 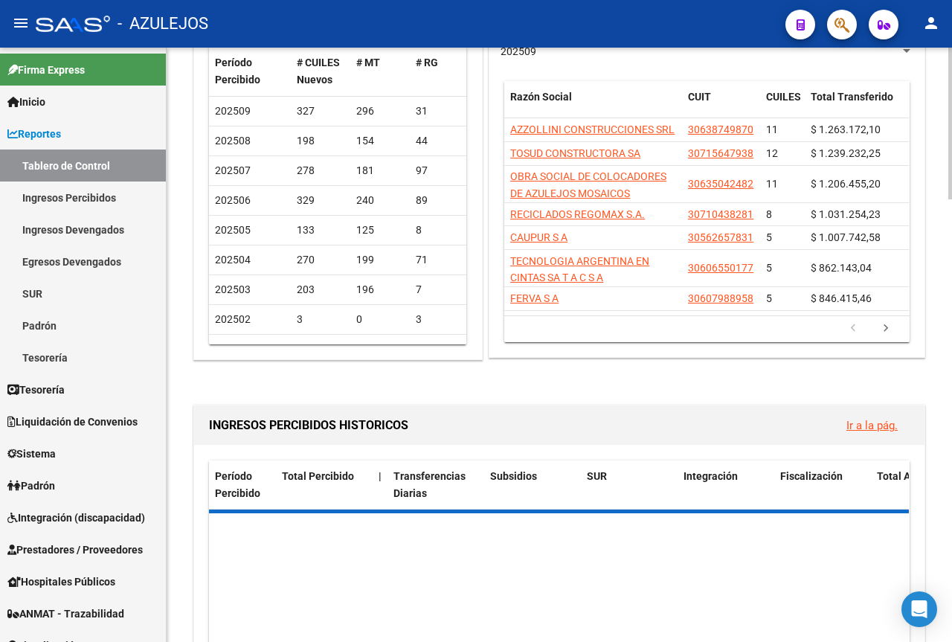 What do you see at coordinates (721, 237) in the screenshot?
I see `span: 30562657831` at bounding box center [721, 237].